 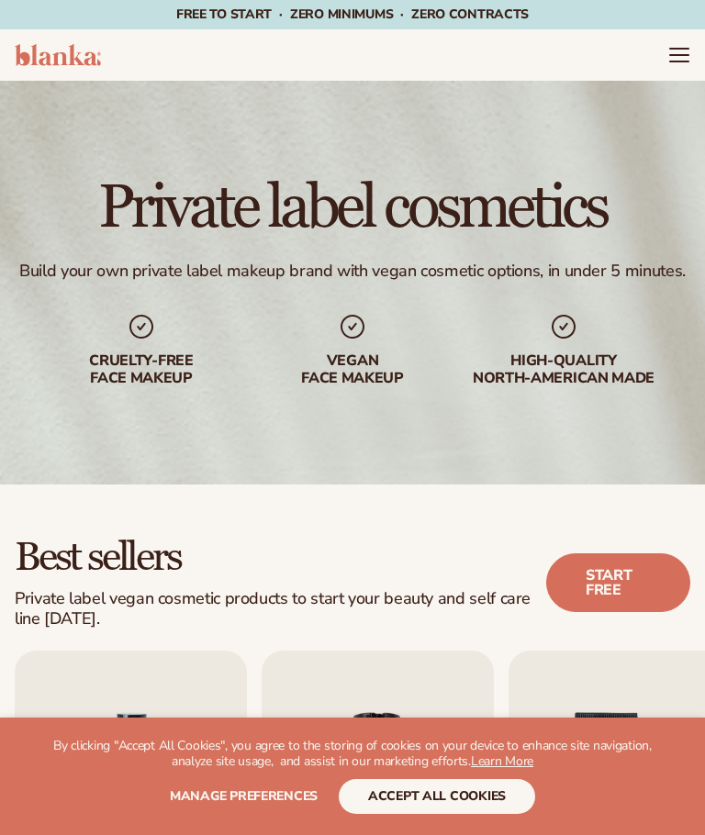 I want to click on button: Manage preferences, so click(x=243, y=797).